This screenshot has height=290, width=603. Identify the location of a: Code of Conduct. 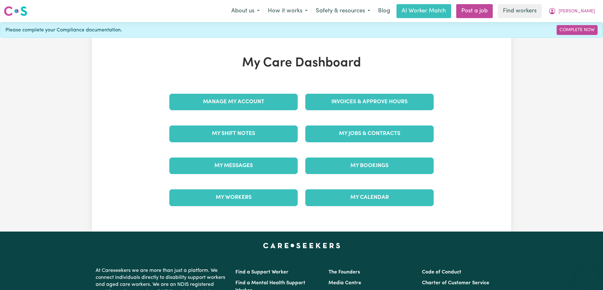
(442, 272).